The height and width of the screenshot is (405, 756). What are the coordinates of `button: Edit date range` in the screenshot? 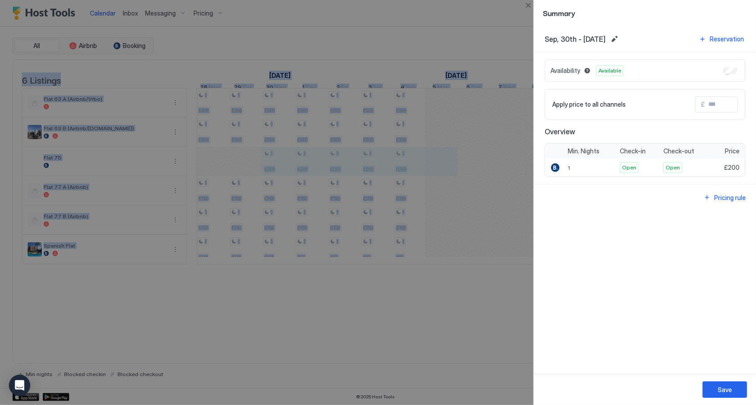 It's located at (614, 39).